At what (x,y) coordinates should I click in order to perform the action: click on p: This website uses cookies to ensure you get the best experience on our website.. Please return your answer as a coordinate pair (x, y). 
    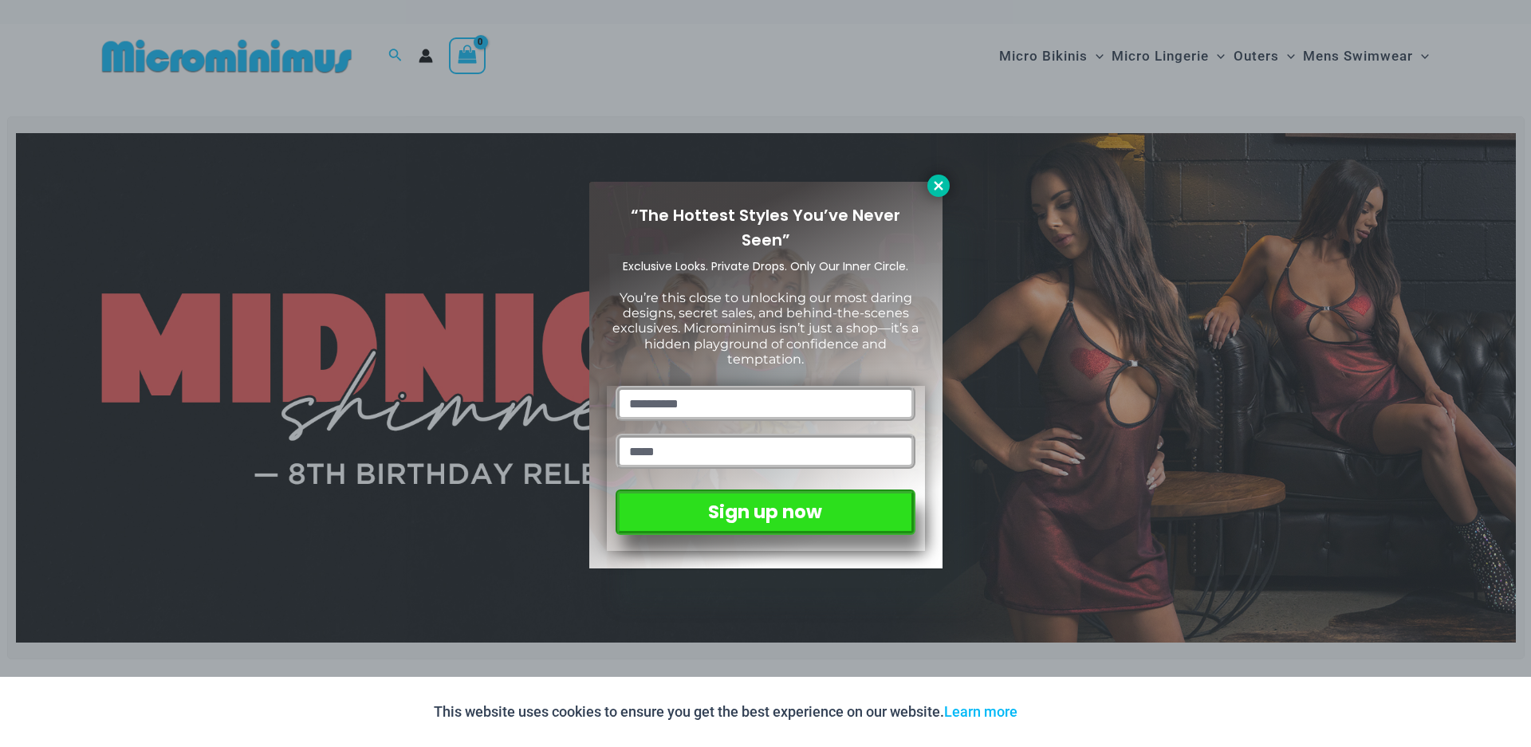
    Looking at the image, I should click on (725, 712).